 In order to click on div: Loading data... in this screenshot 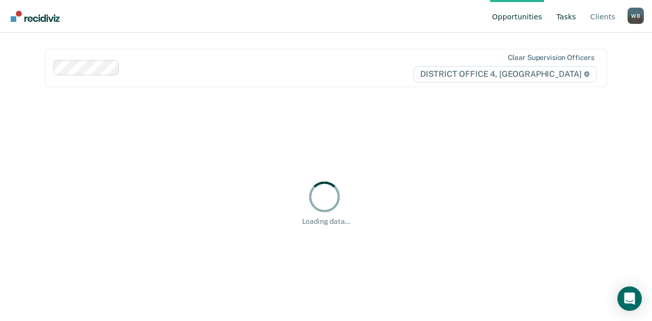, I will do `click(326, 221)`.